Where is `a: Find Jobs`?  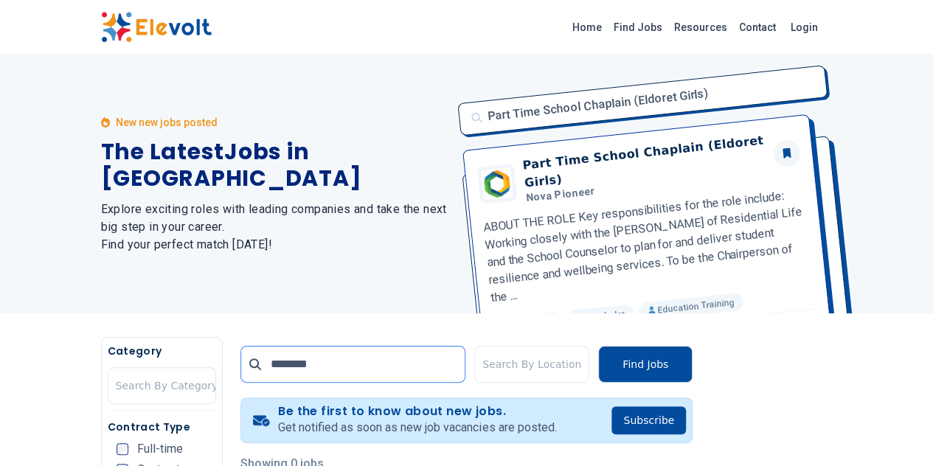
a: Find Jobs is located at coordinates (638, 27).